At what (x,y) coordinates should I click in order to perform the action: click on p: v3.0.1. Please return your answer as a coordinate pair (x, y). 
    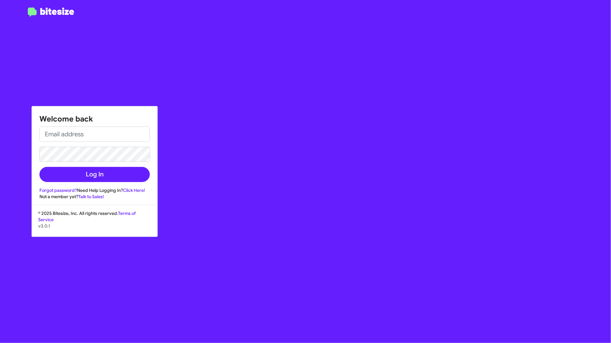
    Looking at the image, I should click on (95, 226).